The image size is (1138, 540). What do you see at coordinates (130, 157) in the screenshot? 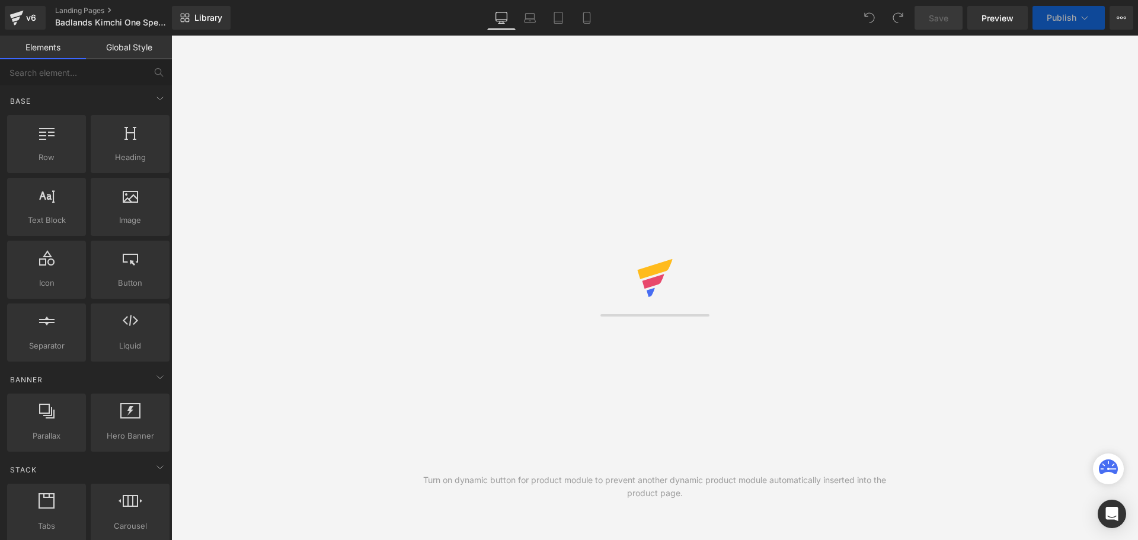
I see `span: Heading` at bounding box center [130, 157].